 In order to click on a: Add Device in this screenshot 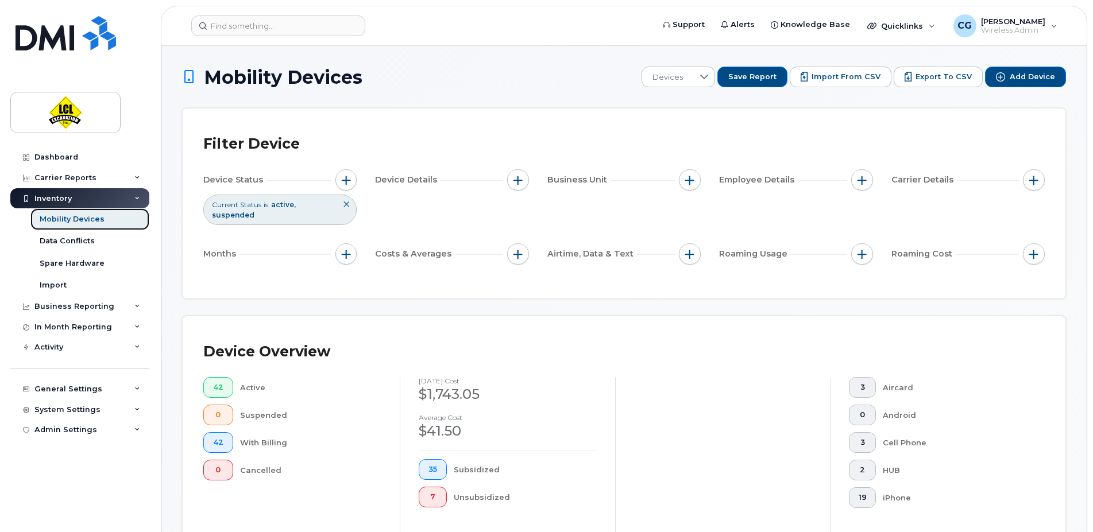, I will do `click(1025, 77)`.